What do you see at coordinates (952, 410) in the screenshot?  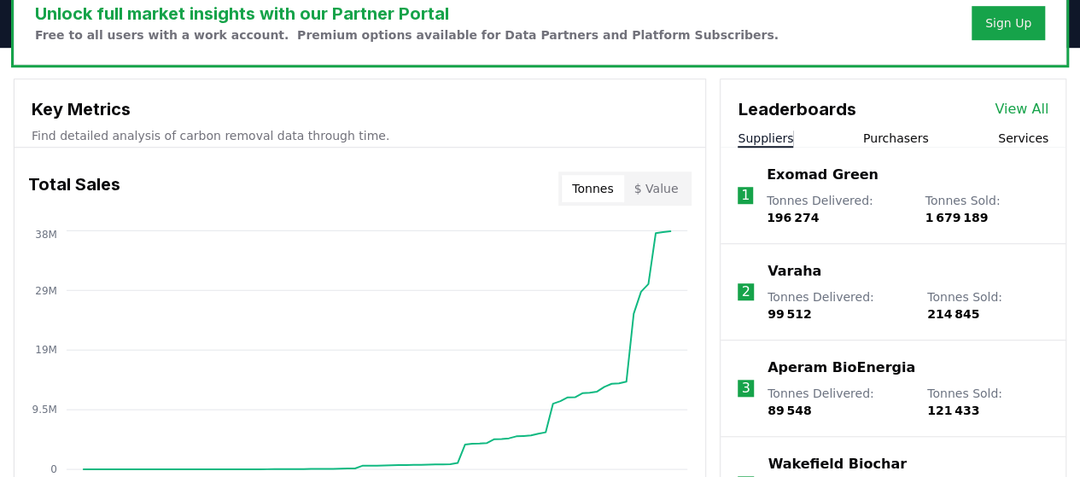 I see `span: 121 433` at bounding box center [952, 410].